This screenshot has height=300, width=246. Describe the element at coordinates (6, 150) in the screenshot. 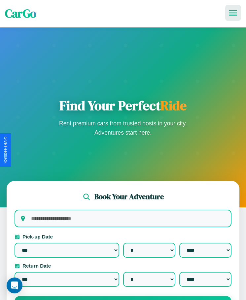

I see `div: Give Feedback` at that location.